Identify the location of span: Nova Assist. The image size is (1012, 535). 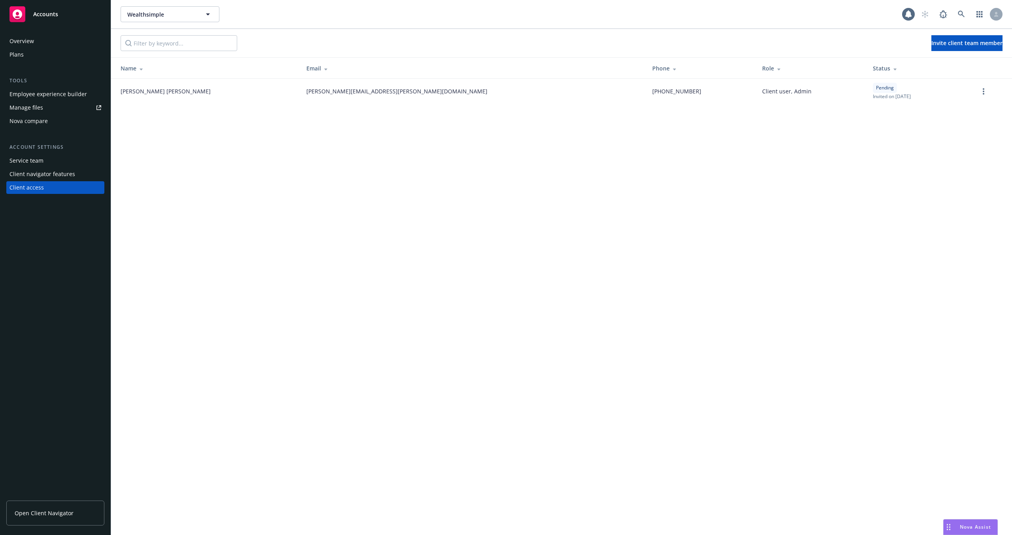
(976, 526).